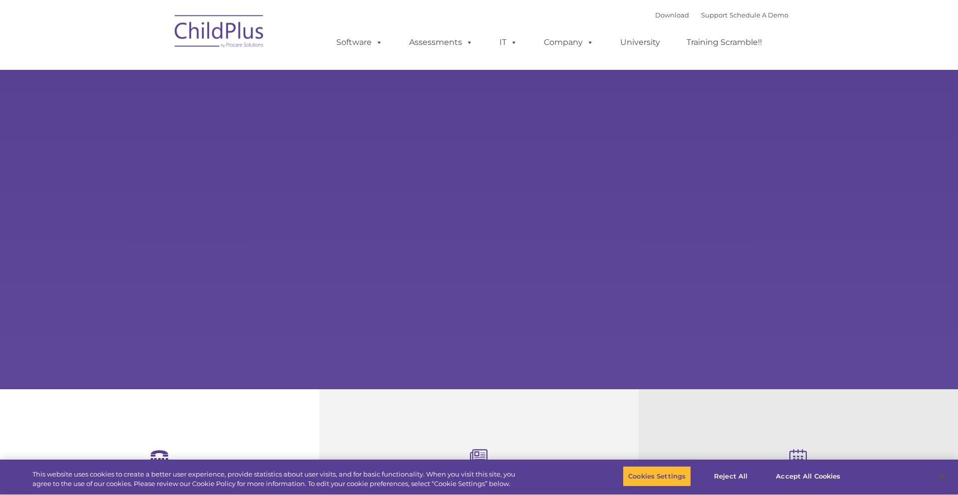 The width and height of the screenshot is (958, 495). Describe the element at coordinates (640, 42) in the screenshot. I see `a: University` at that location.